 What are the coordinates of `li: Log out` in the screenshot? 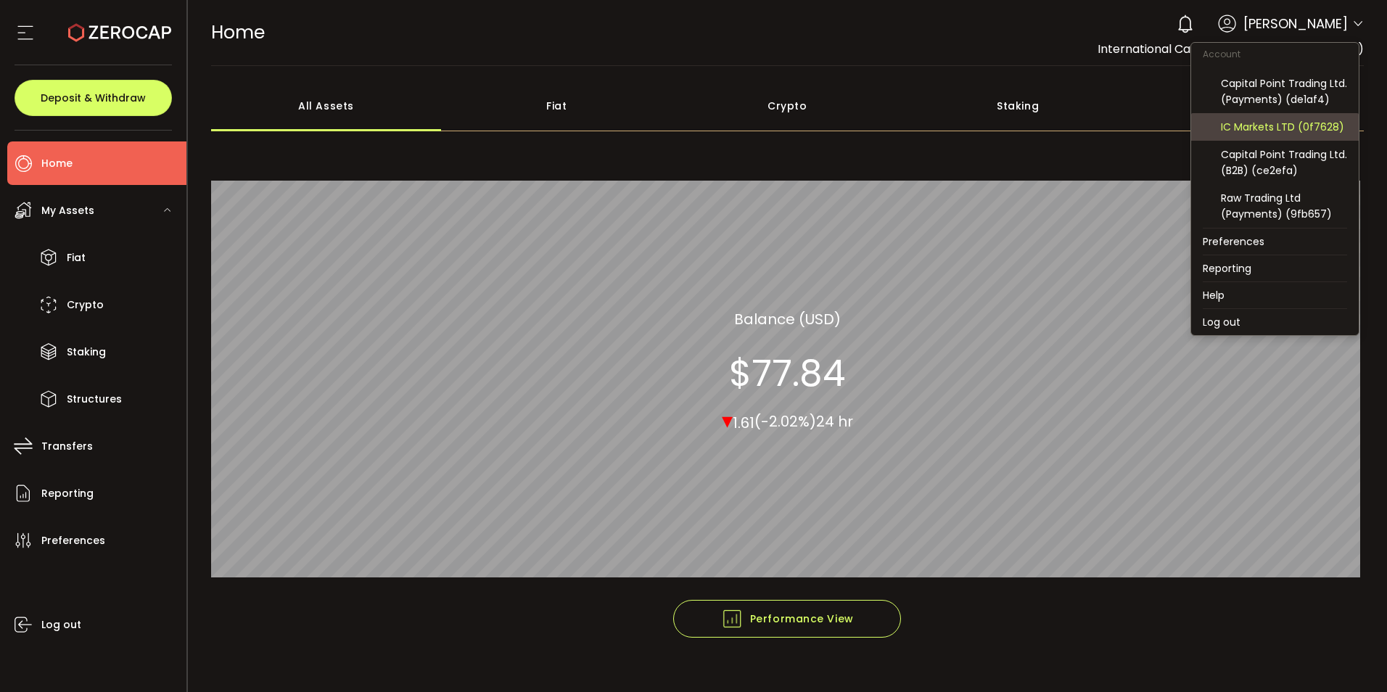 It's located at (1275, 322).